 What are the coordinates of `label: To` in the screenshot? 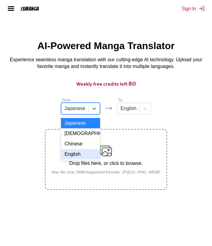 It's located at (120, 100).